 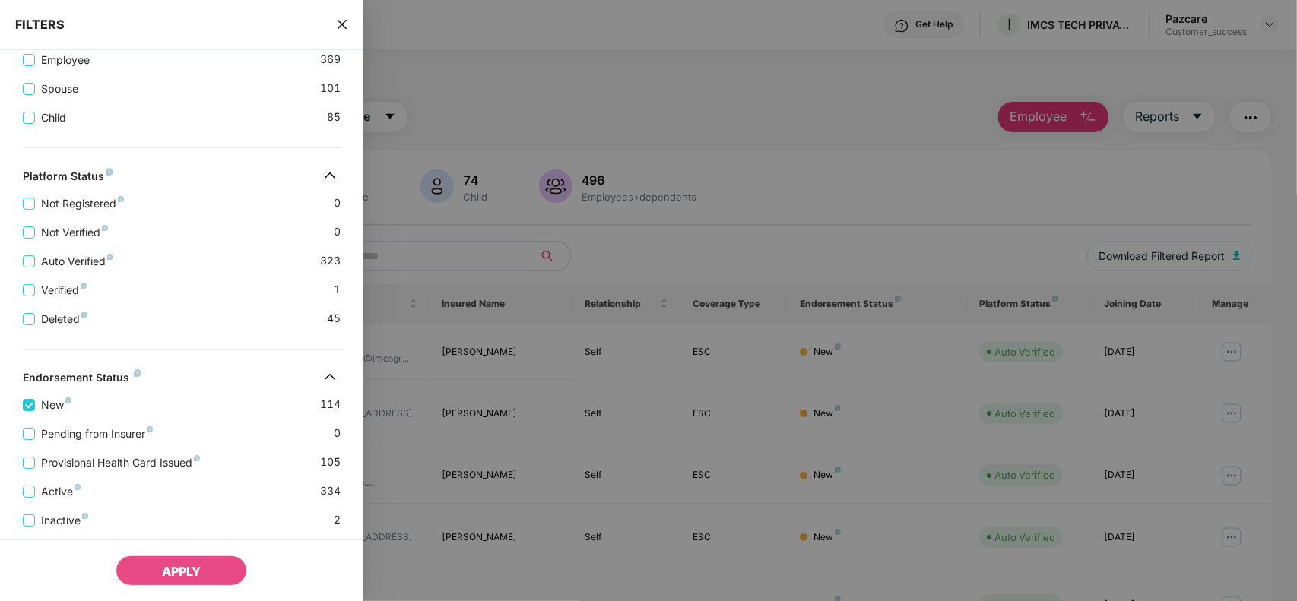 I want to click on span: 101, so click(x=330, y=88).